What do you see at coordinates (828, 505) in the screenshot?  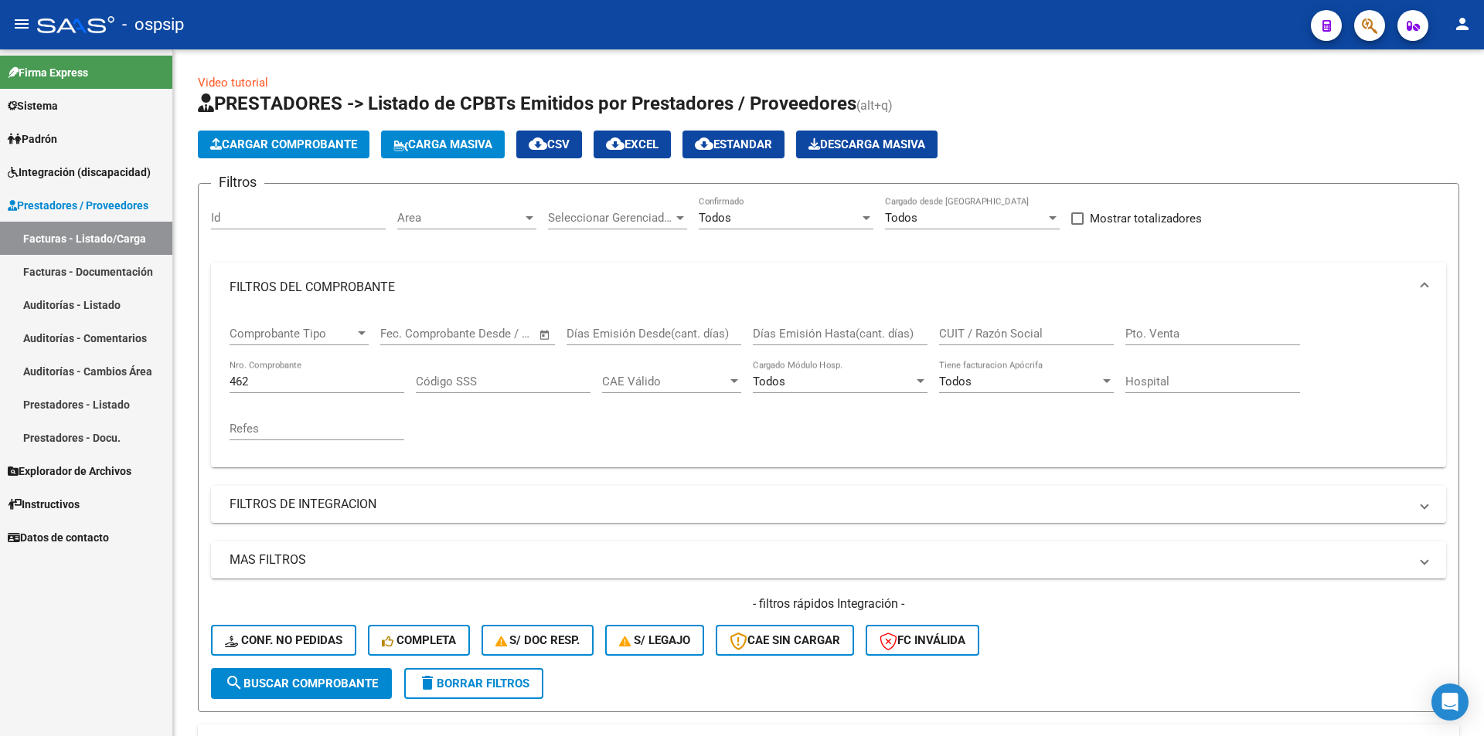 I see `mat-expansion-panel-header: FILTROS DE INTEGRACION` at bounding box center [828, 505].